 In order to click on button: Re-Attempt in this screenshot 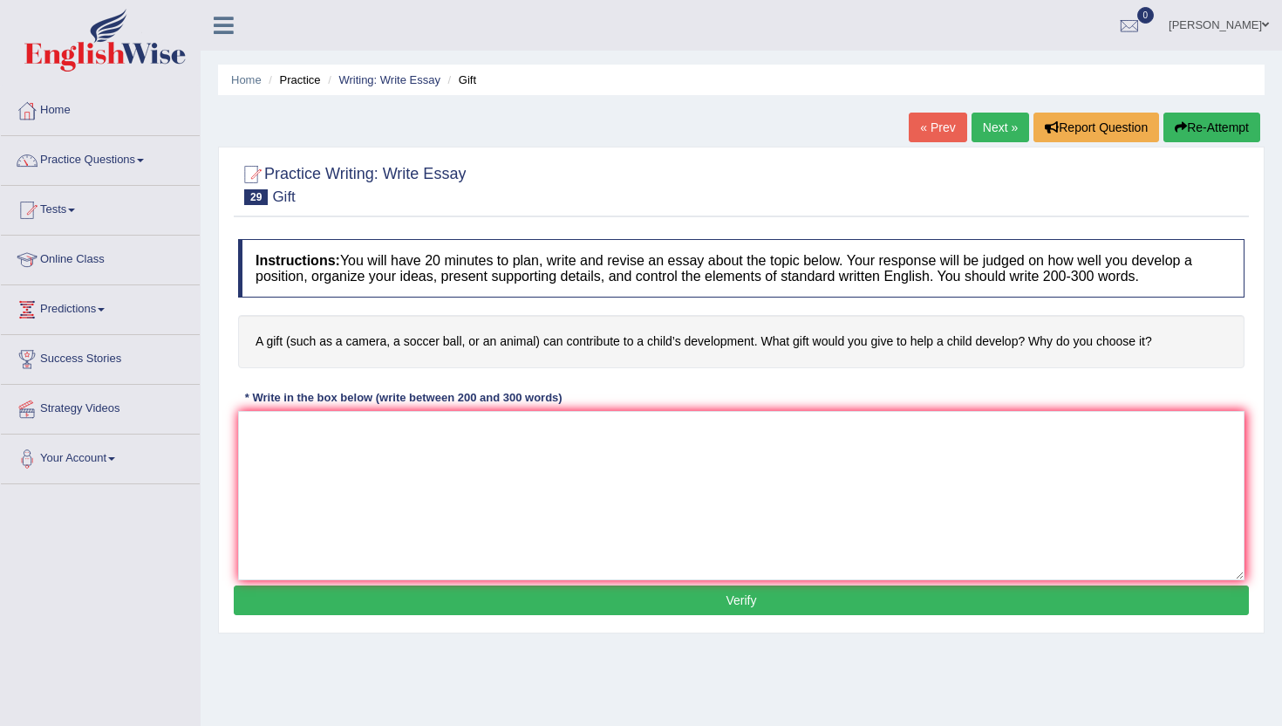, I will do `click(1211, 127)`.